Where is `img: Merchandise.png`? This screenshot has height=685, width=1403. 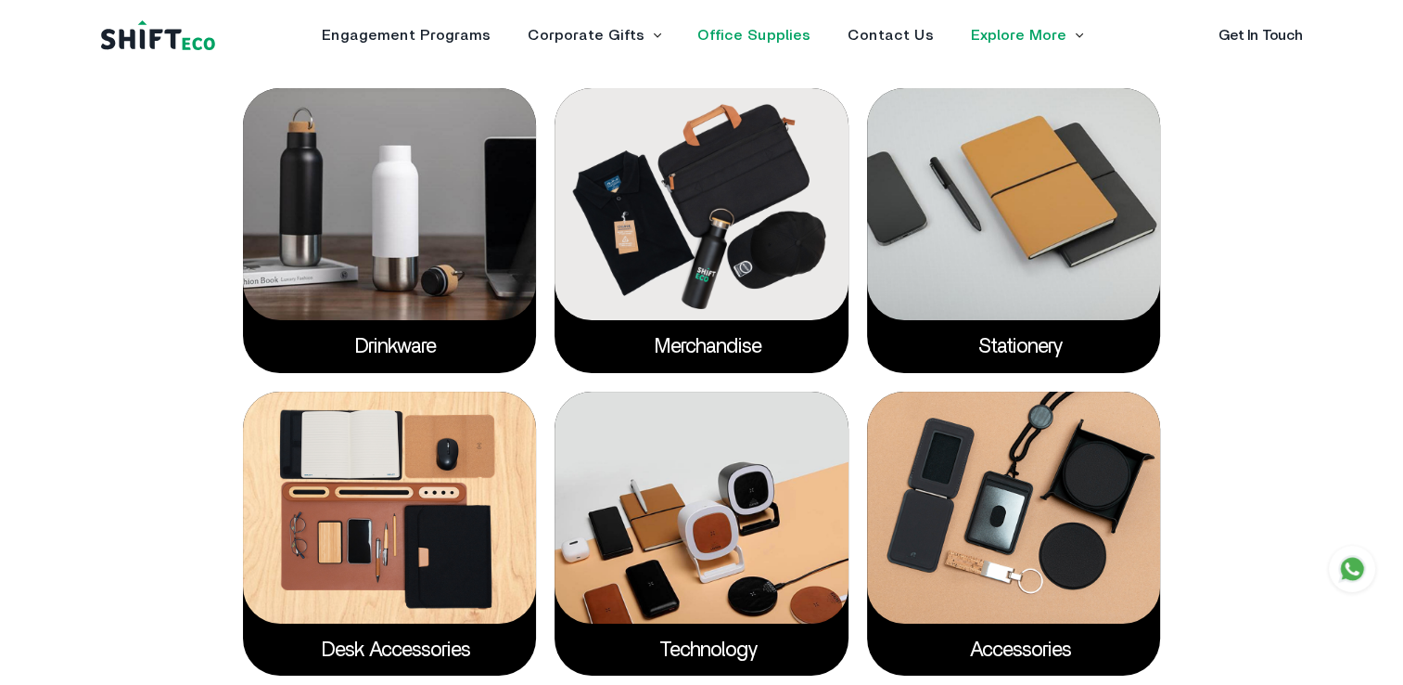 img: Merchandise.png is located at coordinates (701, 204).